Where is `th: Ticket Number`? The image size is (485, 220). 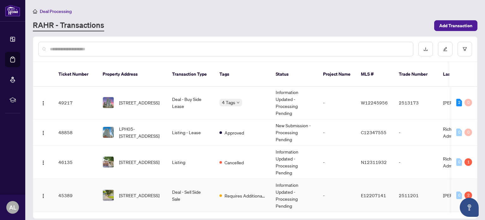
th: Ticket Number is located at coordinates (75, 74).